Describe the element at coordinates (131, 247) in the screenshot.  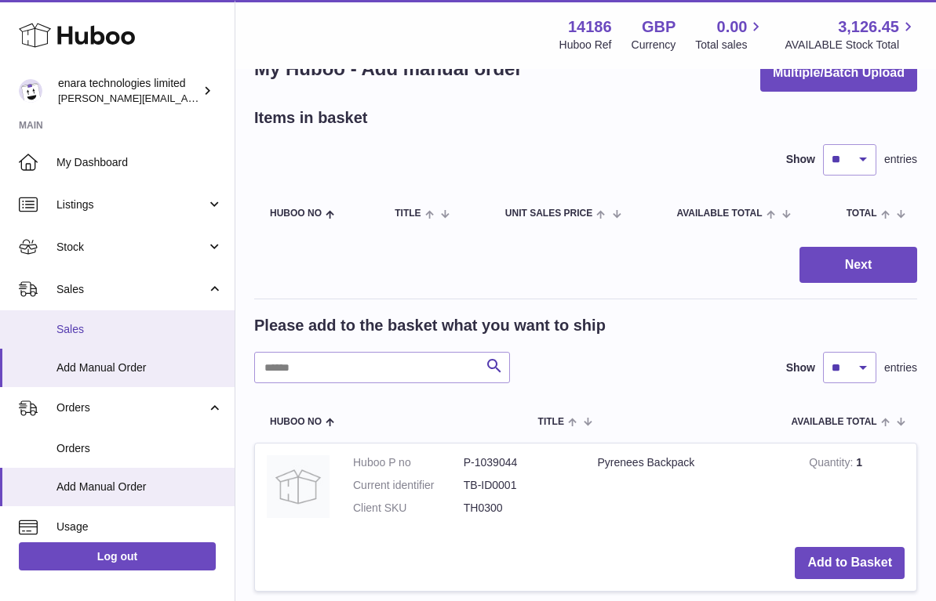
I see `span: Stock` at that location.